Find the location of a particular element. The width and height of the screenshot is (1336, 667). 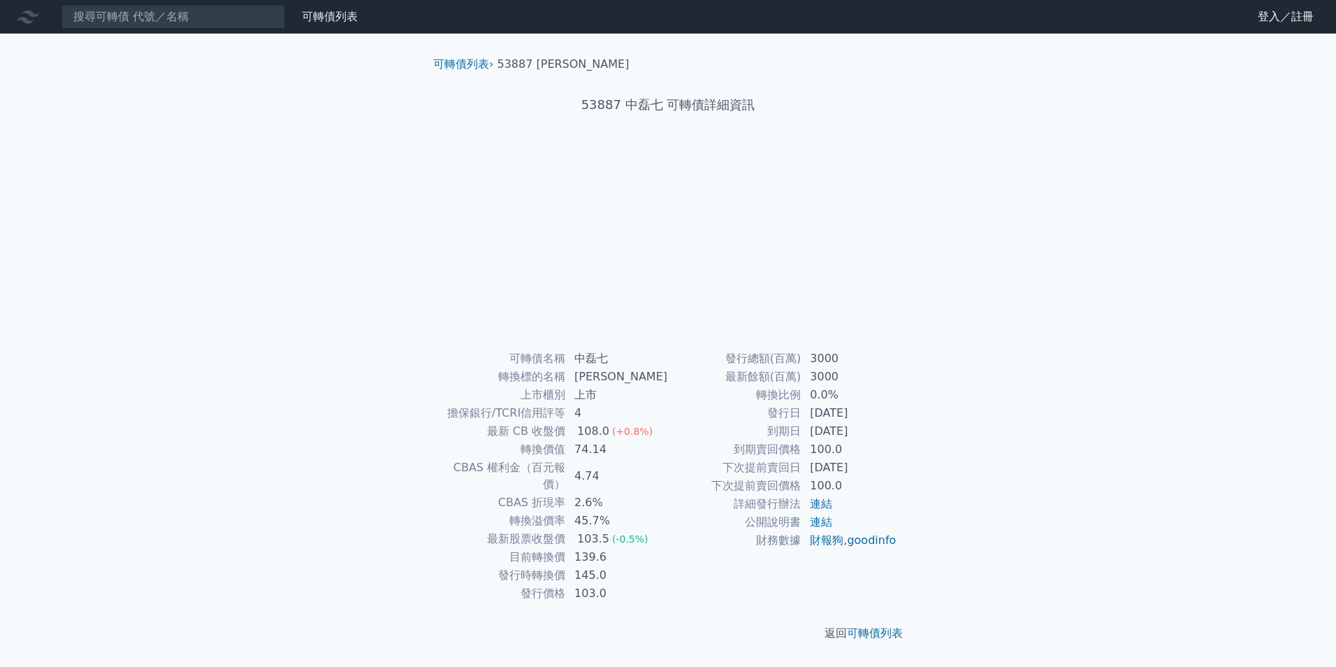

td: 0.0% is located at coordinates (849, 395).